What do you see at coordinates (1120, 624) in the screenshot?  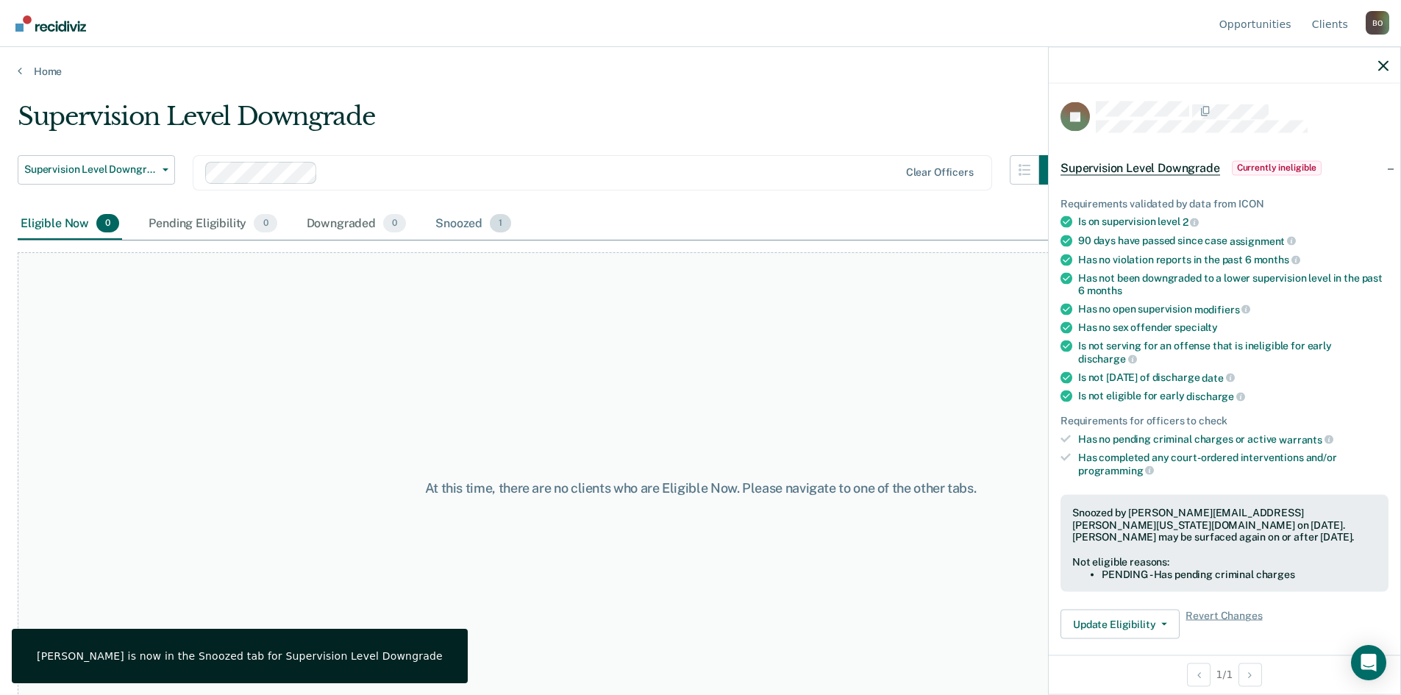 I see `button: Update Eligibility` at bounding box center [1120, 624].